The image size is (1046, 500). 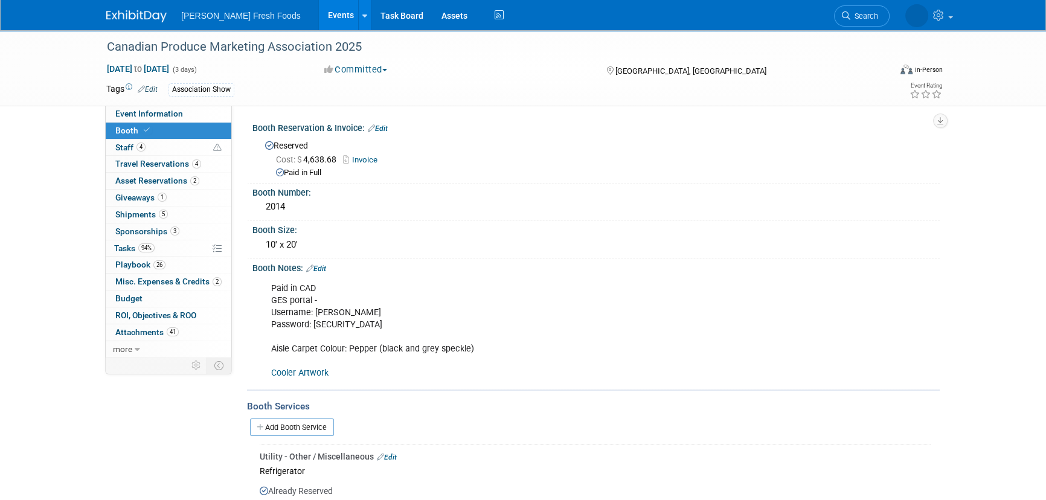 What do you see at coordinates (169, 315) in the screenshot?
I see `a: ROI, Objectives & ROO` at bounding box center [169, 315].